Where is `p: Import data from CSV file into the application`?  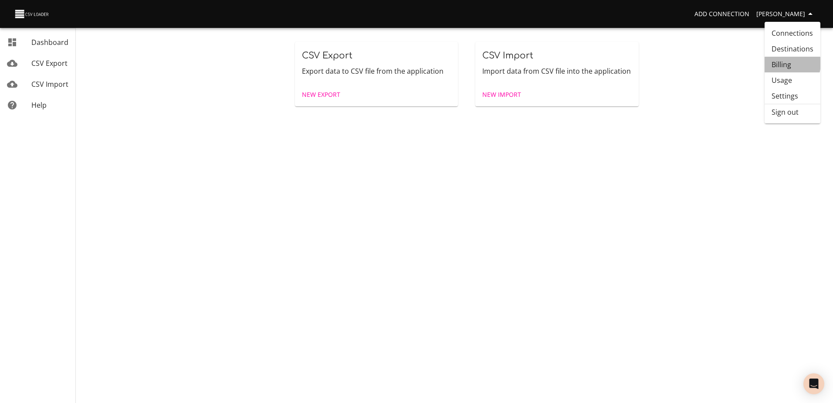
p: Import data from CSV file into the application is located at coordinates (557, 71).